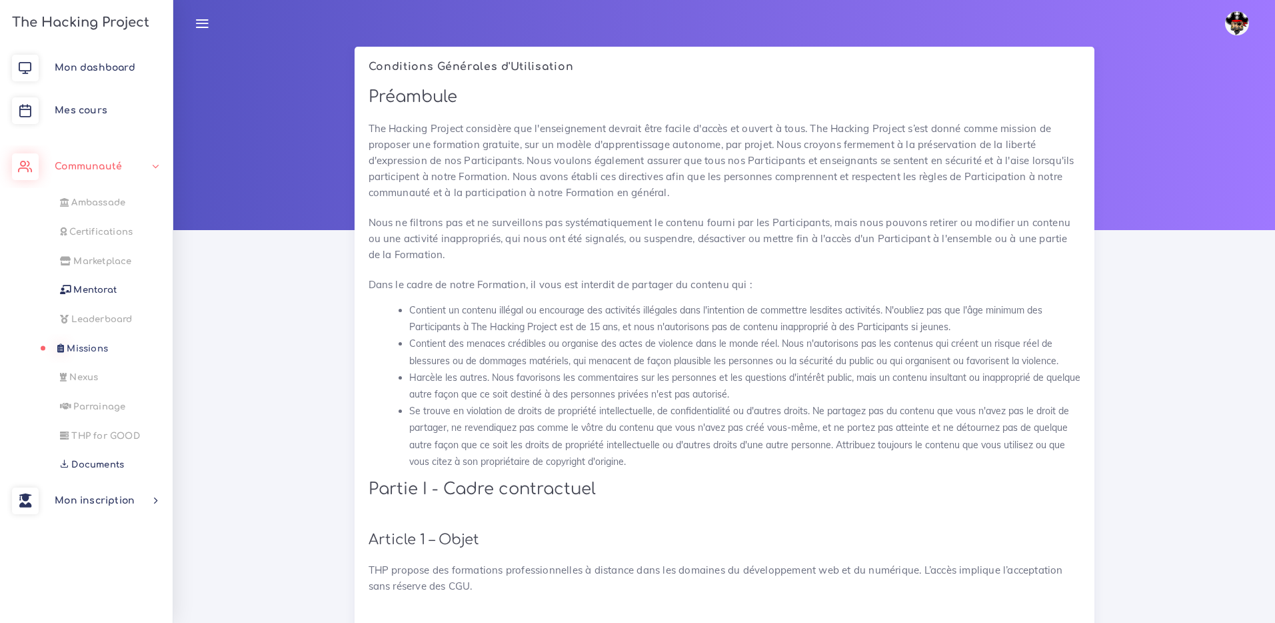 This screenshot has height=623, width=1275. What do you see at coordinates (744, 319) in the screenshot?
I see `li: Contient un contenu illégal ou encourage des activités illégales dans l'intention de commettre le...` at bounding box center [744, 319].